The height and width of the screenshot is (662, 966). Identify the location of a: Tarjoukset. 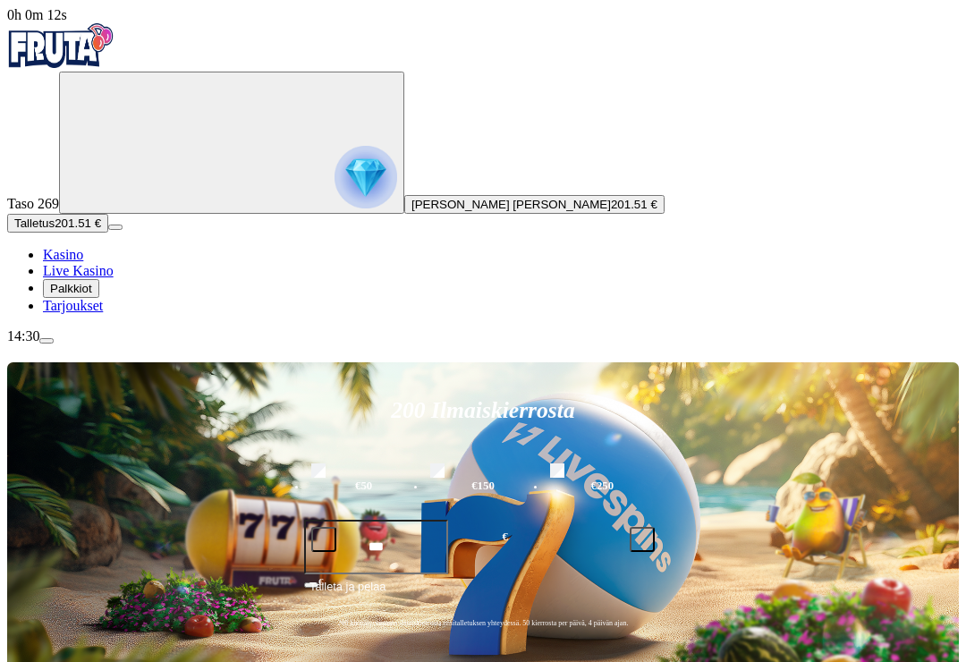
(72, 305).